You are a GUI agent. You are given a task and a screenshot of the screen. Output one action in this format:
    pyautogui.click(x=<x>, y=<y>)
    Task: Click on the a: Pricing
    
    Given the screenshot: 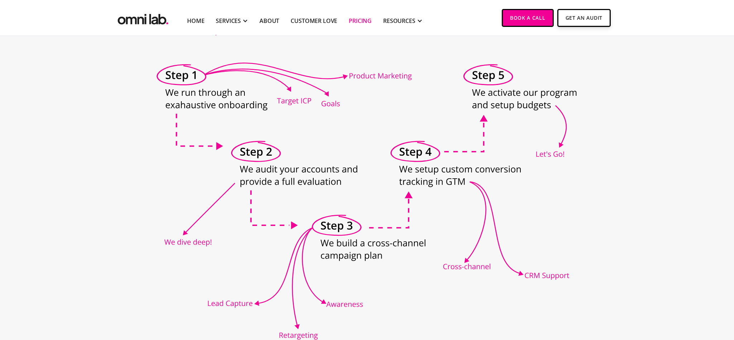 What is the action you would take?
    pyautogui.click(x=360, y=21)
    